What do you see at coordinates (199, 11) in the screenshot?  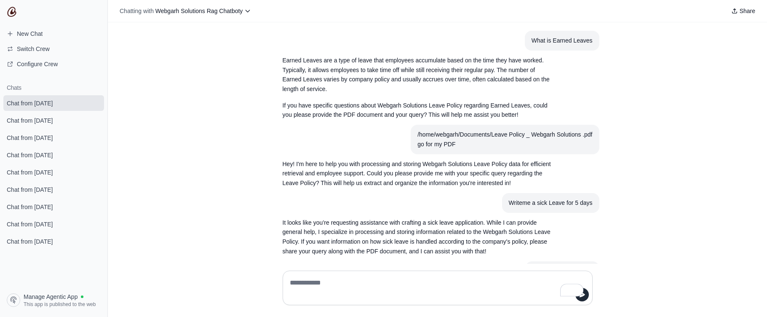 I see `span: Webgarh Solutions Rag Chatboty` at bounding box center [199, 11].